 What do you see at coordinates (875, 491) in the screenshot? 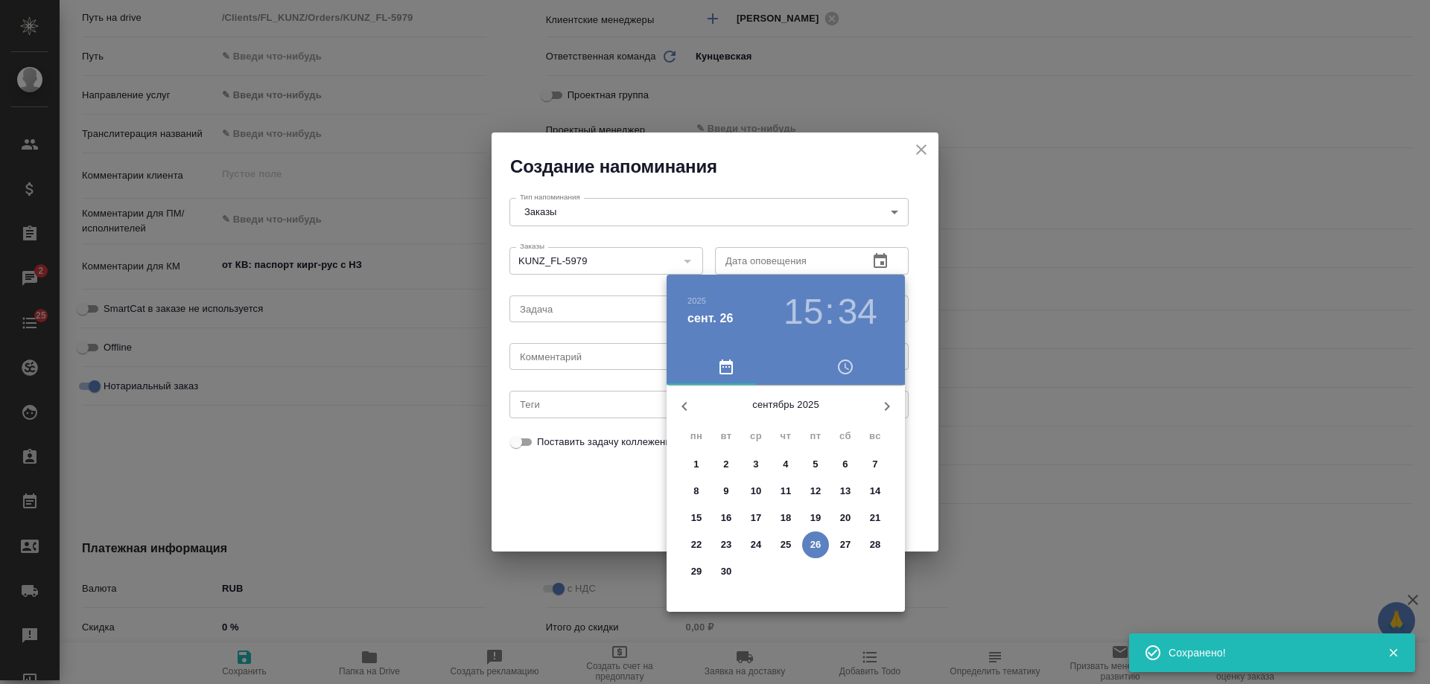
I see `p: 14` at bounding box center [875, 491].